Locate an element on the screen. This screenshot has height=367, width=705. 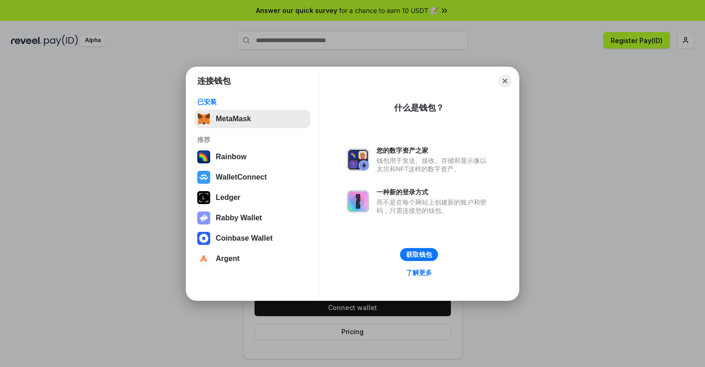
div: Coinbase Wallet is located at coordinates (244, 238).